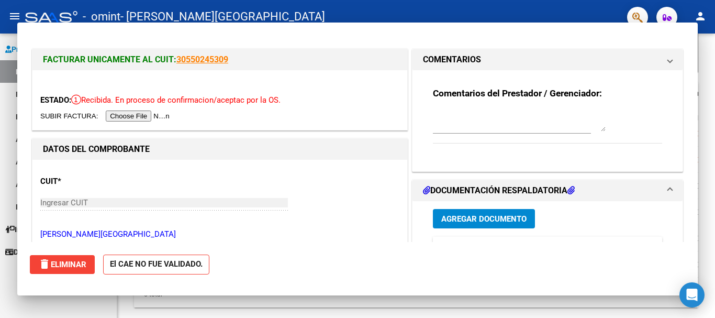 Image resolution: width=715 pixels, height=318 pixels. Describe the element at coordinates (94, 181) in the screenshot. I see `p: CUIT` at that location.